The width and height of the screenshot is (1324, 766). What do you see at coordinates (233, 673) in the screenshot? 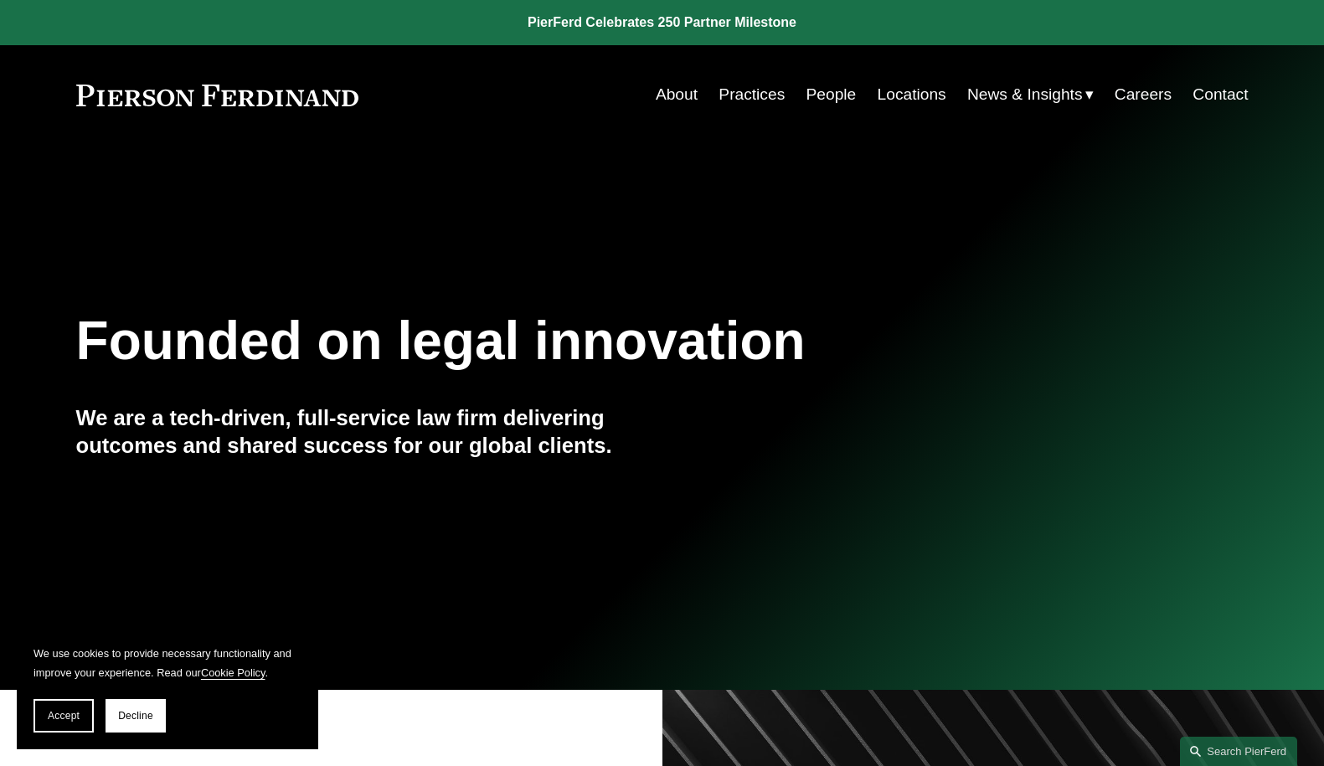
I see `a: Cookie Policy` at bounding box center [233, 673].